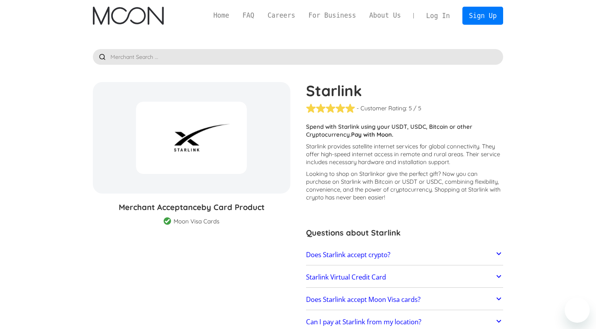 This screenshot has width=596, height=329. I want to click on div: Moon Visa Cards, so click(196, 221).